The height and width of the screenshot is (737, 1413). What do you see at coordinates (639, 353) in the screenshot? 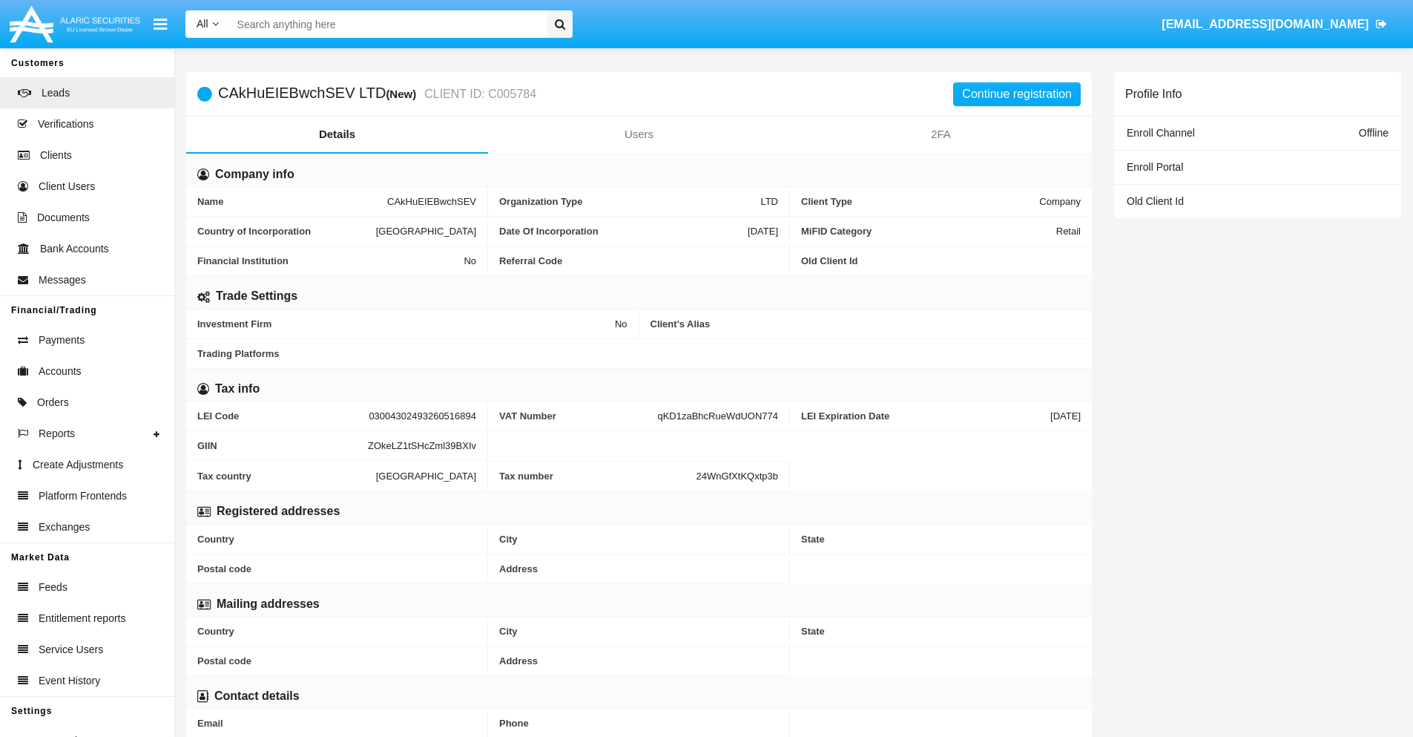
I see `span: Trading Platforms` at bounding box center [639, 353].